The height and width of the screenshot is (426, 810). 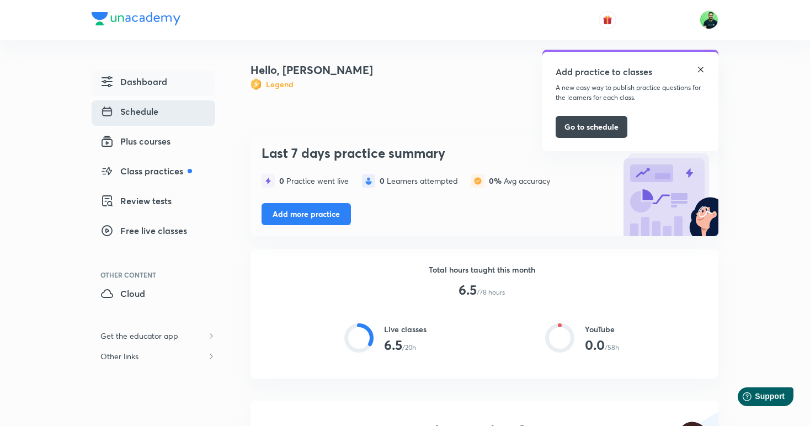 I want to click on img: Badge, so click(x=256, y=84).